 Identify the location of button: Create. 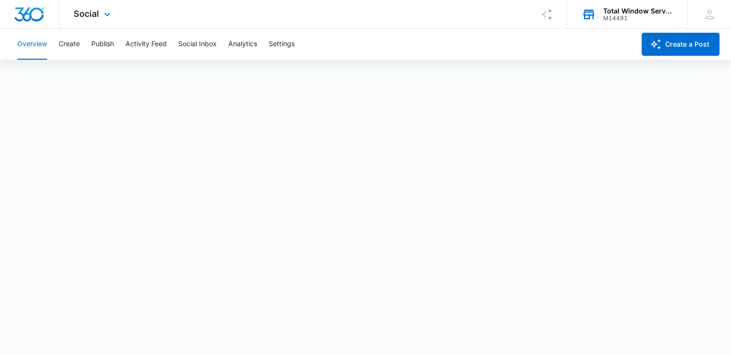
(69, 44).